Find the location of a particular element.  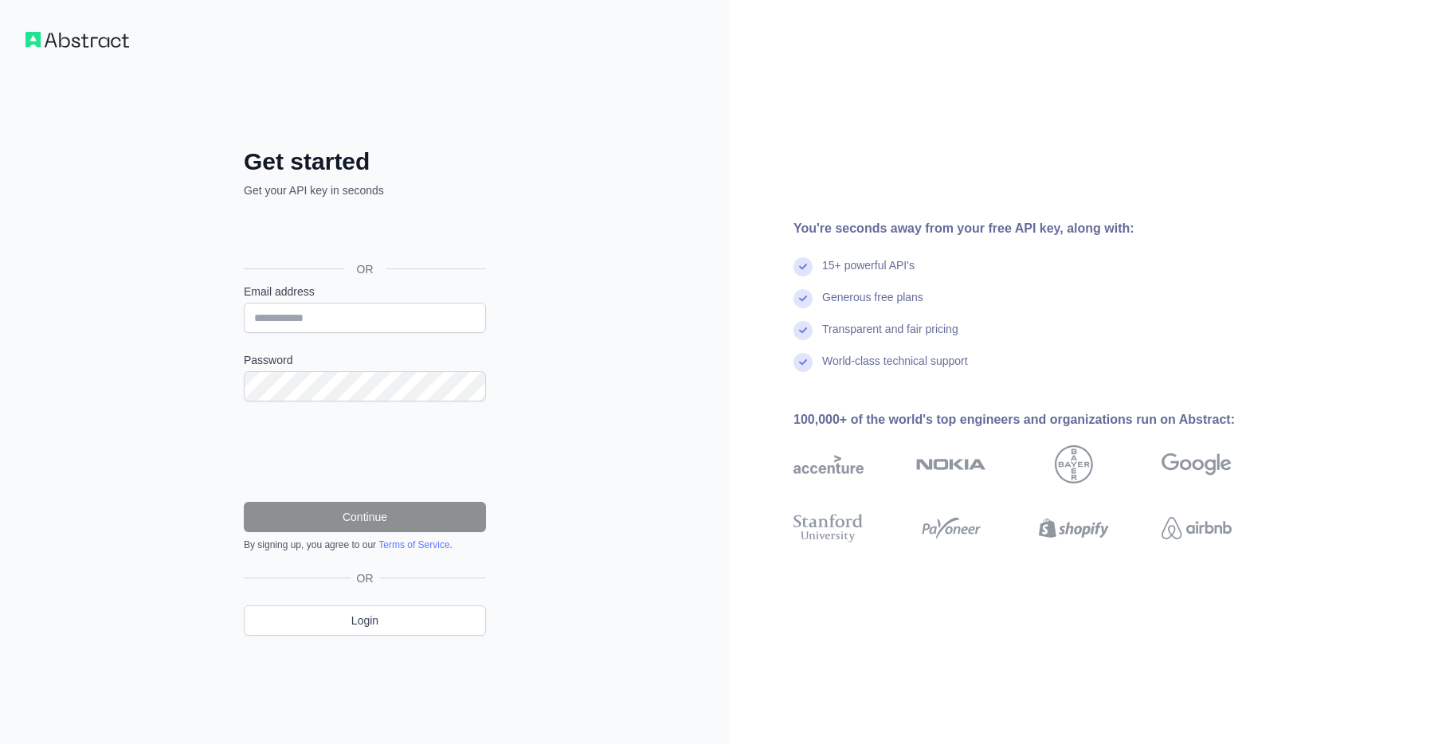

div: Generous free plans is located at coordinates (873, 305).